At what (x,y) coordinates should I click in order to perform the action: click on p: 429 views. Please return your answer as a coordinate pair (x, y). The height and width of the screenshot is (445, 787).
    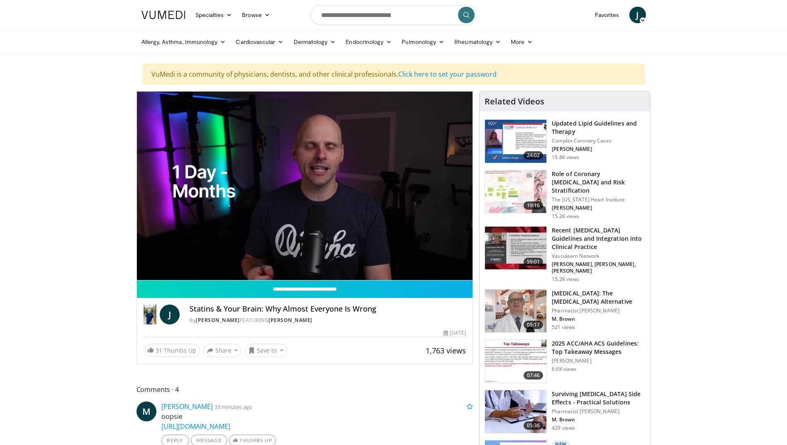
    Looking at the image, I should click on (563, 428).